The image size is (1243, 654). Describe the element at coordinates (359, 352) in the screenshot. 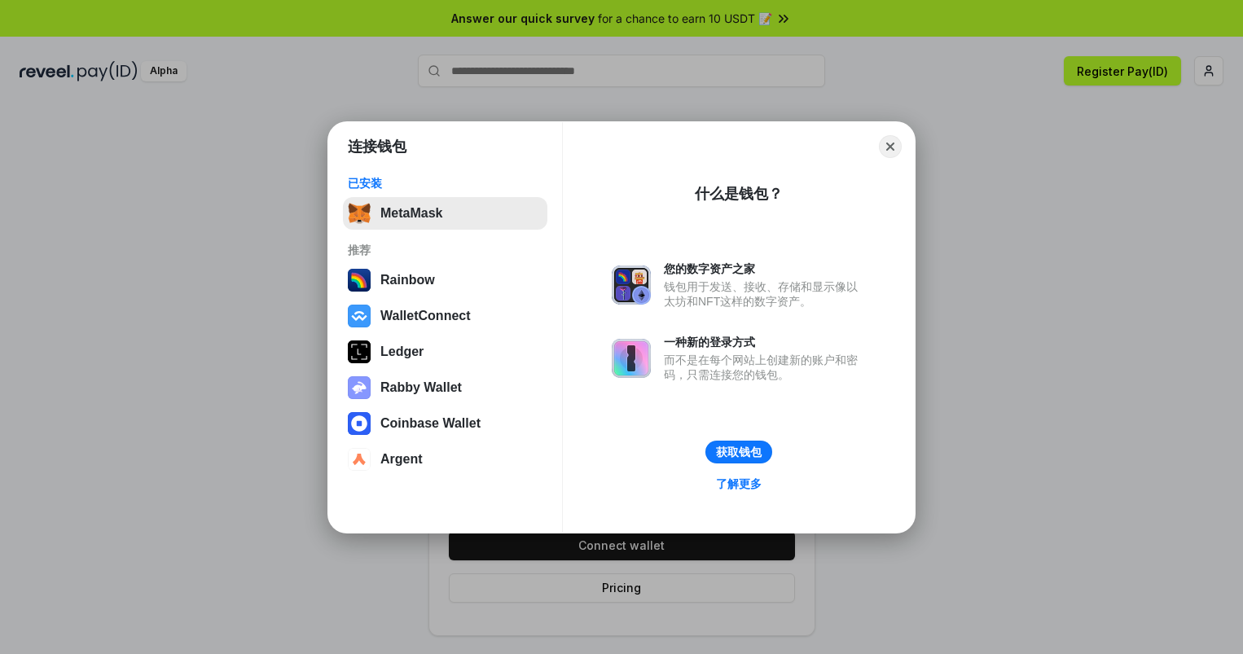

I see `img: svg+xml,%3Csvg%20xmlns%3D%22http%3A%2F%2Fwww.w3.org%2F2000%2Fsvg%22%20width%3D%2228%22%20height%3...` at that location.